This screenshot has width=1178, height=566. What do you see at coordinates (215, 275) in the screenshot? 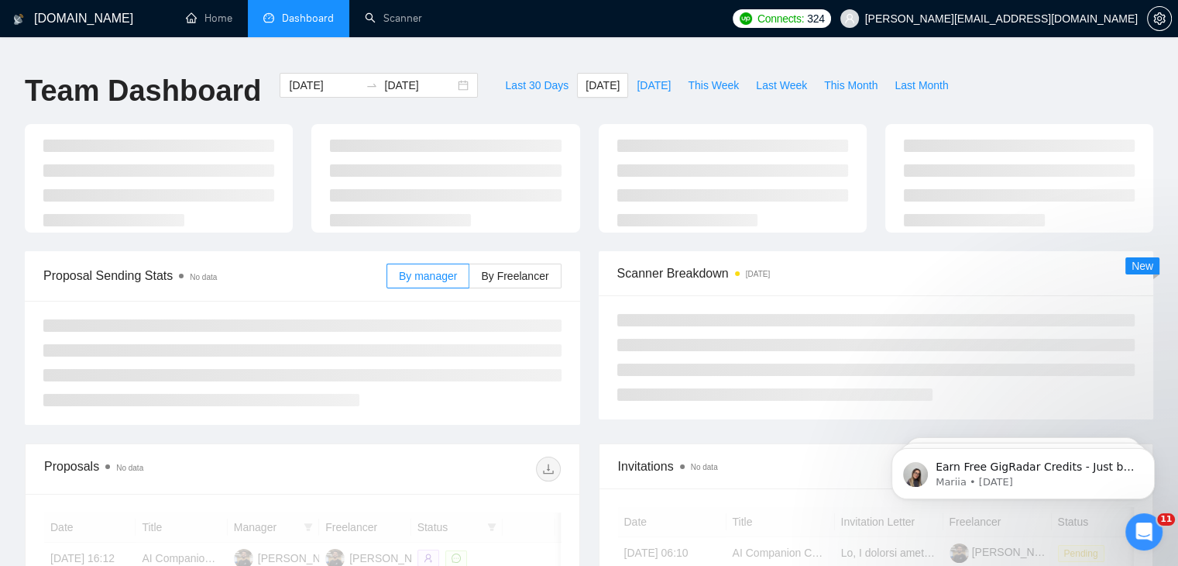
I see `span: Proposal Sending Stats` at bounding box center [215, 275].